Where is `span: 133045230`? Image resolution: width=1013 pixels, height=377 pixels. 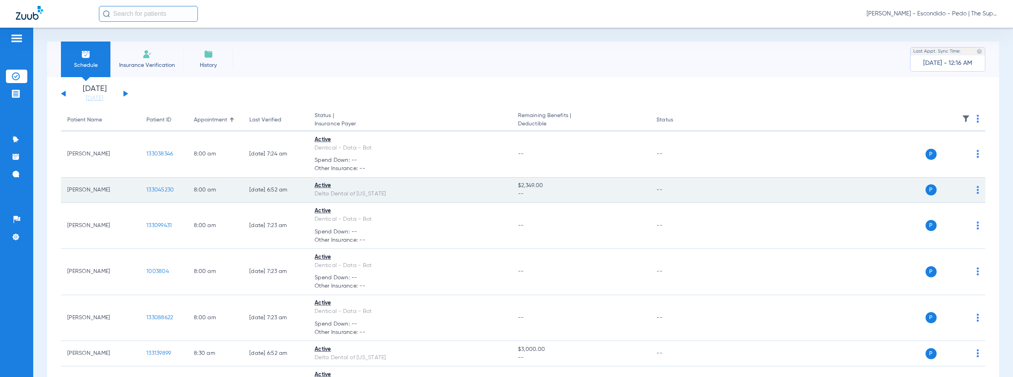 span: 133045230 is located at coordinates (160, 190).